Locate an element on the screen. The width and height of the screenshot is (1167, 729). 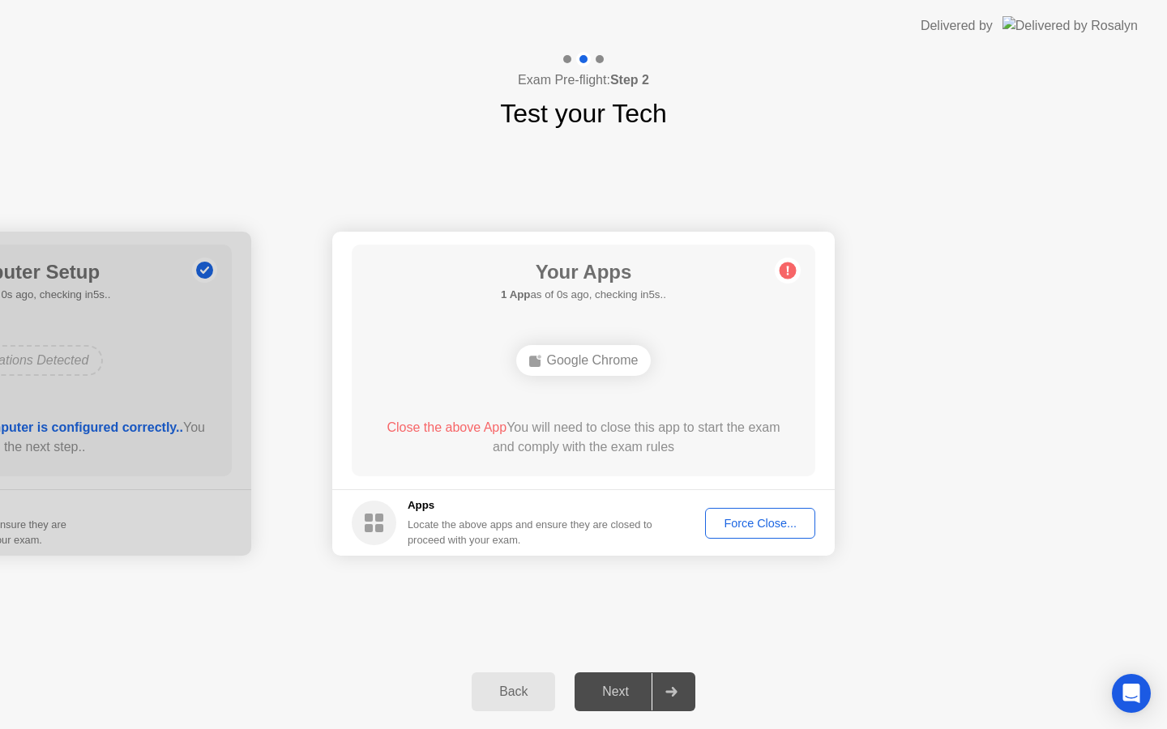
b: 1 App is located at coordinates (515, 294).